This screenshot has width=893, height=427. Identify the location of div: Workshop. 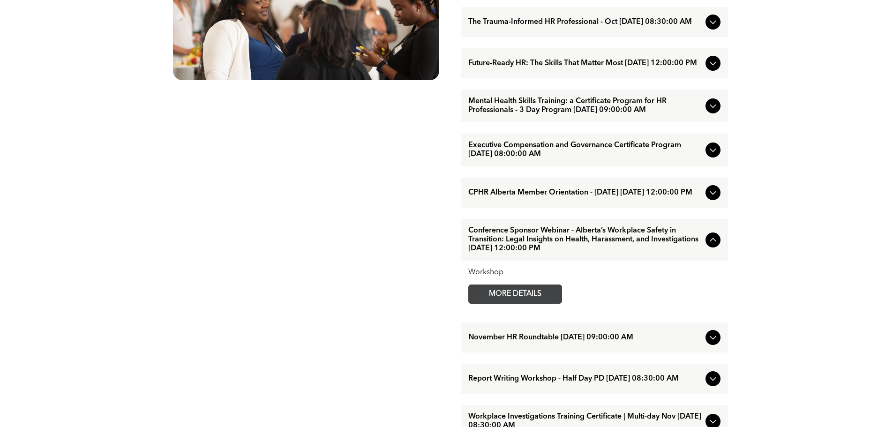
(595, 272).